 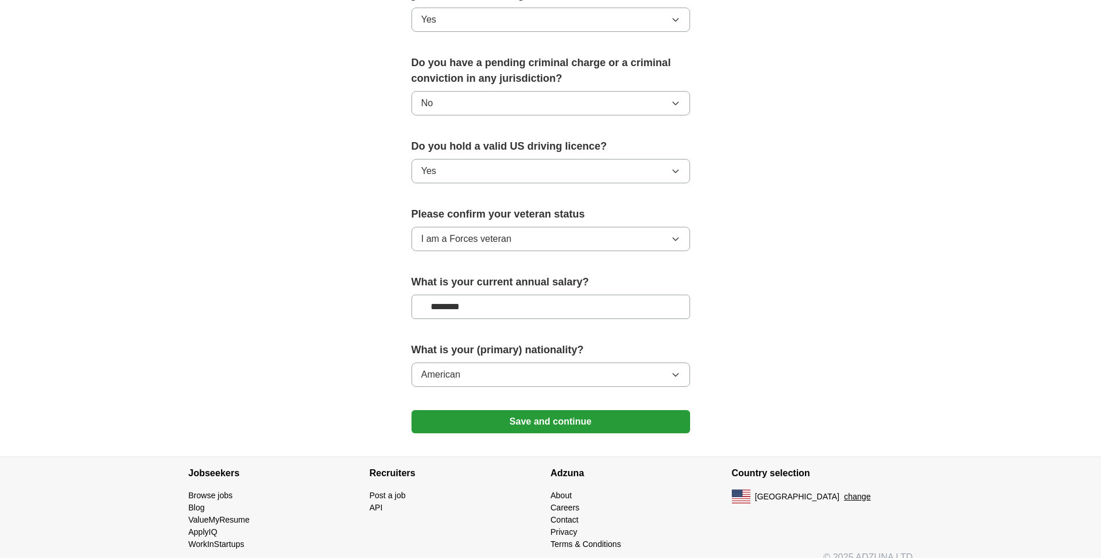 I want to click on span: I am a Forces veteran, so click(x=467, y=239).